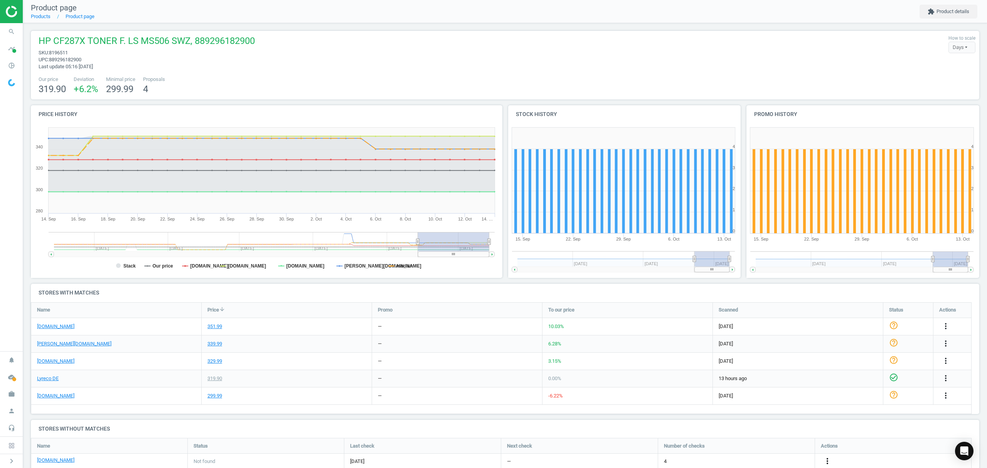  I want to click on span: 889296182900, so click(65, 59).